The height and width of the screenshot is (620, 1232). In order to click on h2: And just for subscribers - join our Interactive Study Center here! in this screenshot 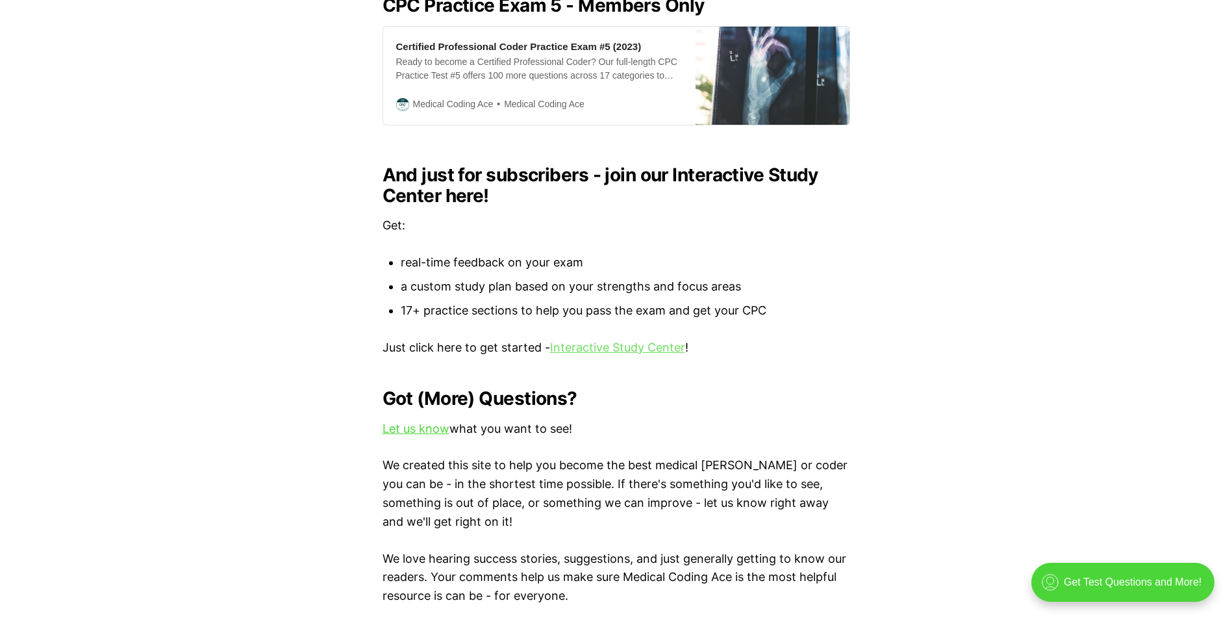, I will do `click(616, 185)`.